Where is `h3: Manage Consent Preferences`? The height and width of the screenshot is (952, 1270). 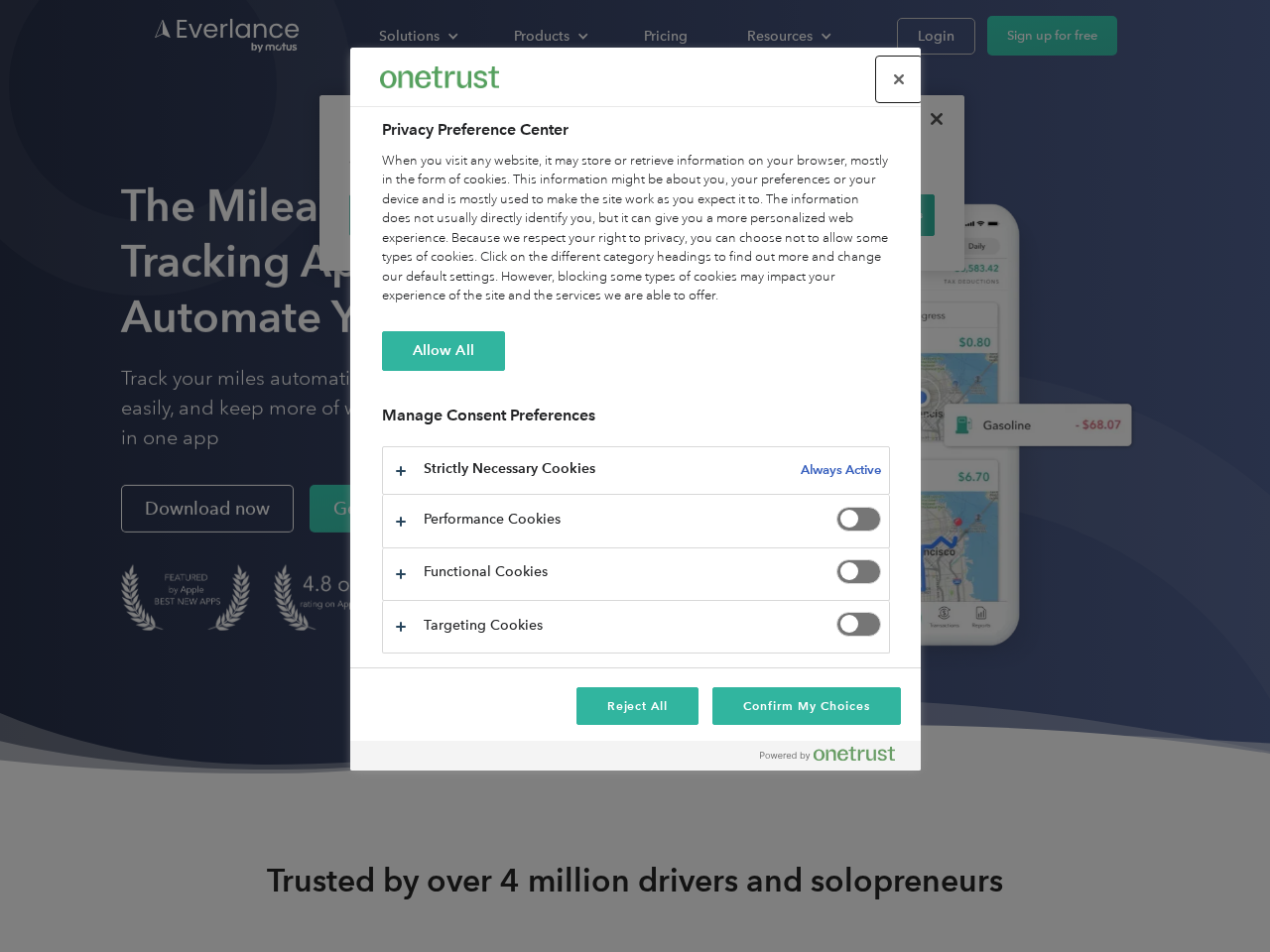
h3: Manage Consent Preferences is located at coordinates (636, 421).